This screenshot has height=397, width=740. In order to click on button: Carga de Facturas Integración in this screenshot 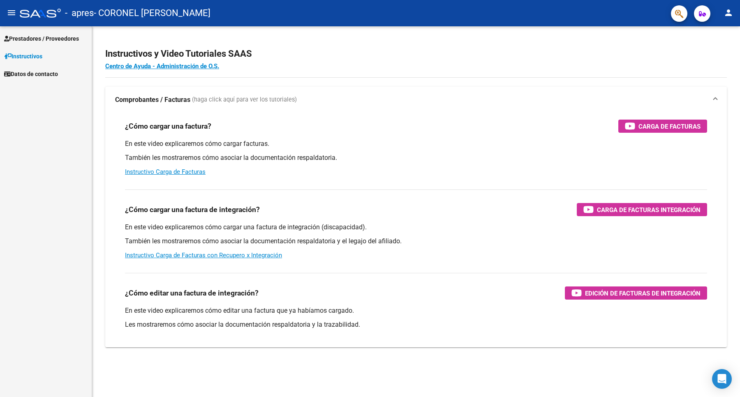, I will do `click(642, 210)`.